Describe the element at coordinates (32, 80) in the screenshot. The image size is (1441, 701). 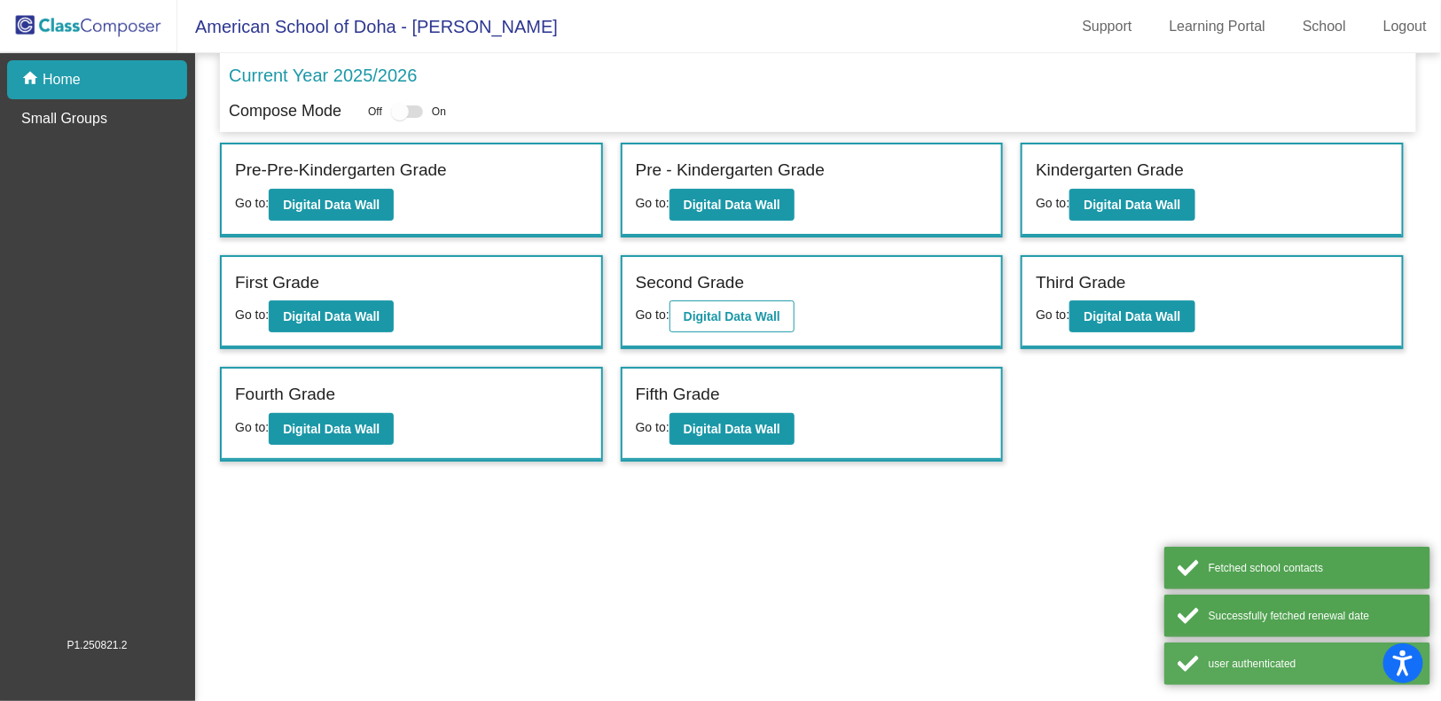
I see `mat-icon: home` at that location.